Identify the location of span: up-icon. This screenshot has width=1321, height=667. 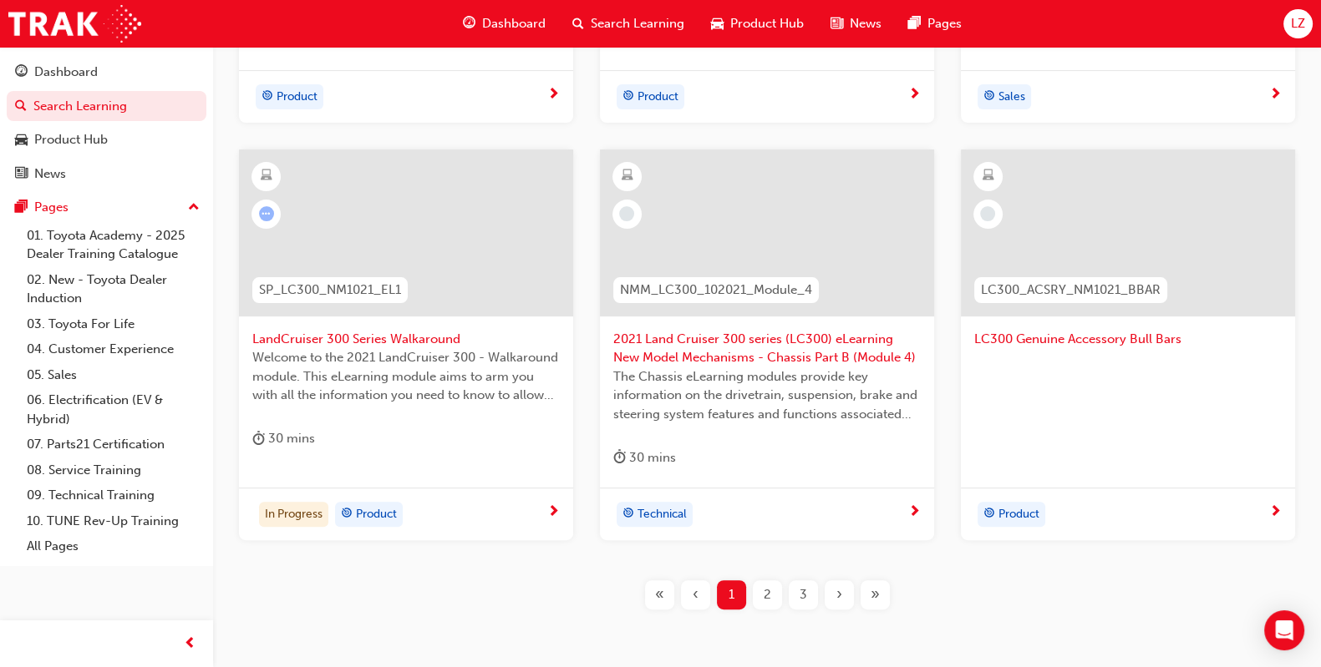
(194, 208).